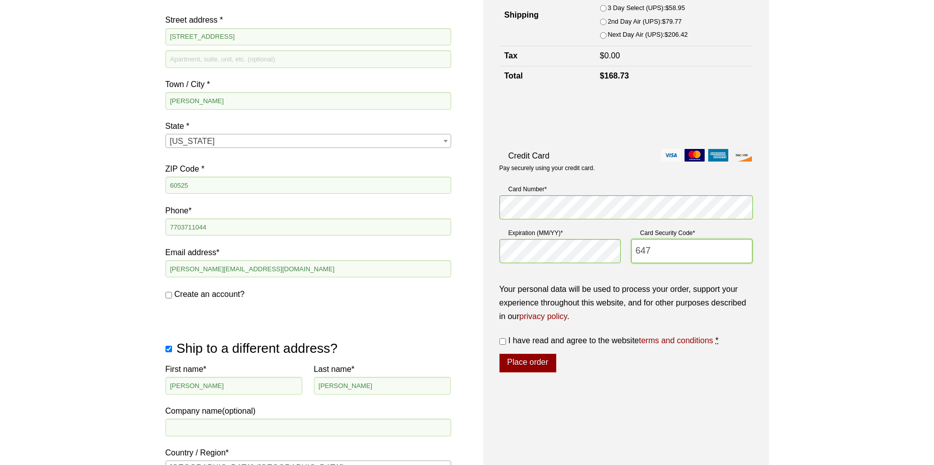  I want to click on label: Email address, so click(308, 252).